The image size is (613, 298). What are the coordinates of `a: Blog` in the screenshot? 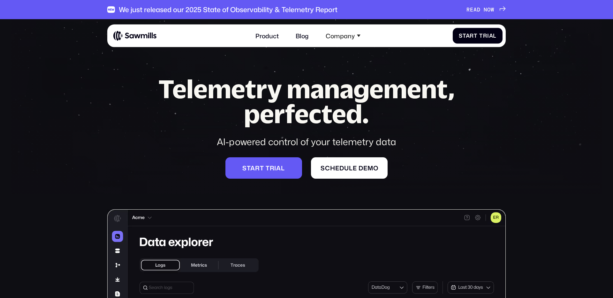 It's located at (302, 36).